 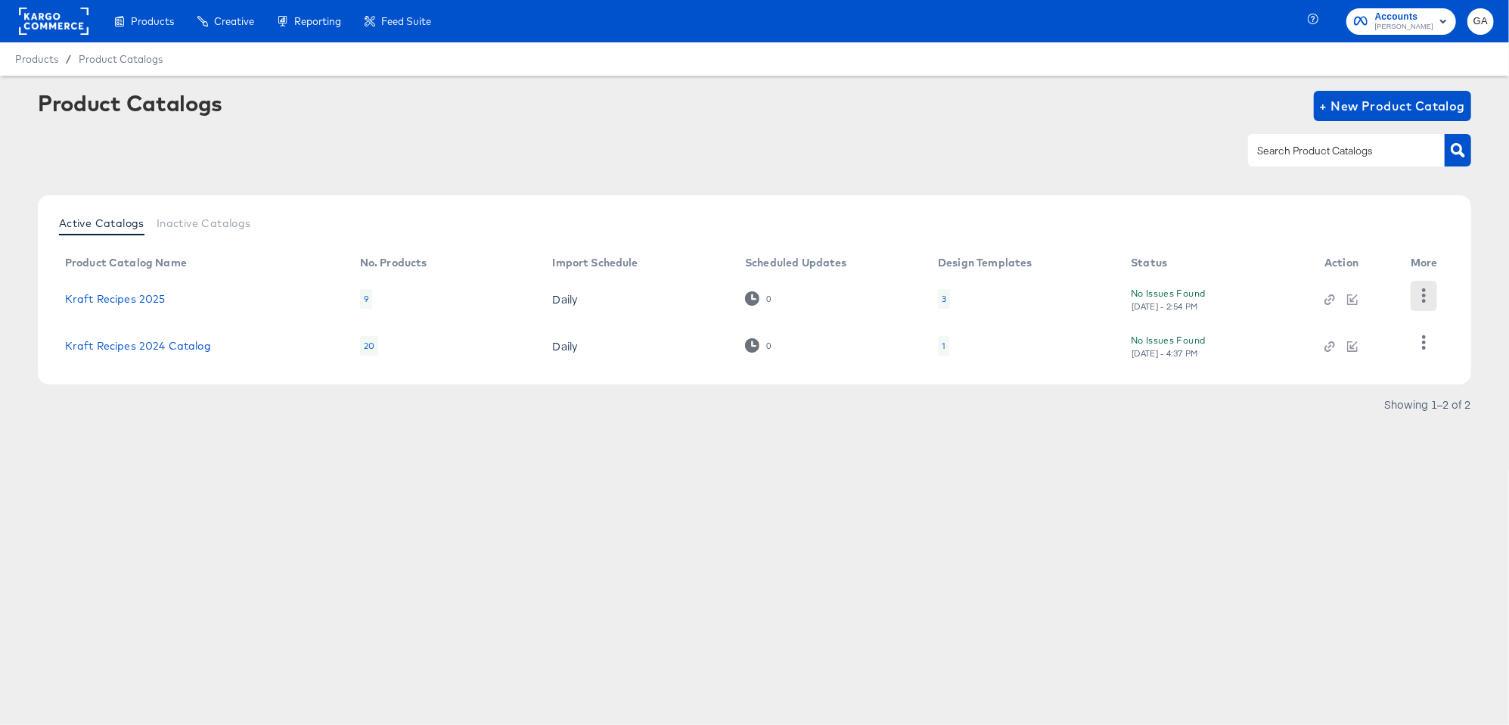 What do you see at coordinates (101, 223) in the screenshot?
I see `span: Active Catalogs` at bounding box center [101, 223].